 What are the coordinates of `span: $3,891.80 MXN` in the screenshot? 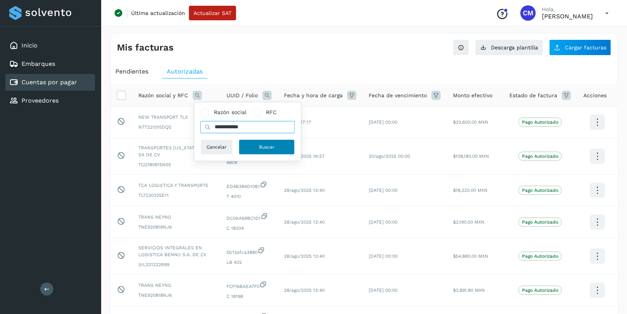 It's located at (469, 291).